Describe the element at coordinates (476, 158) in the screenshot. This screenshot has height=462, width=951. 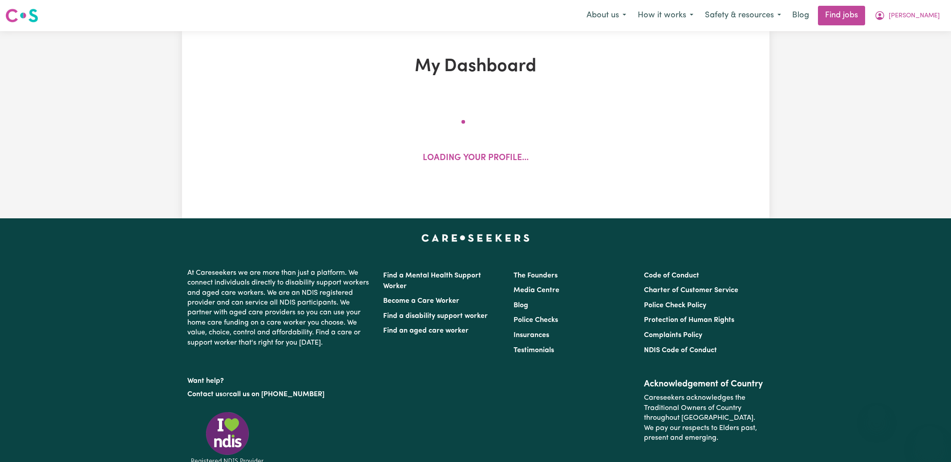
I see `p: Loading your profile...` at that location.